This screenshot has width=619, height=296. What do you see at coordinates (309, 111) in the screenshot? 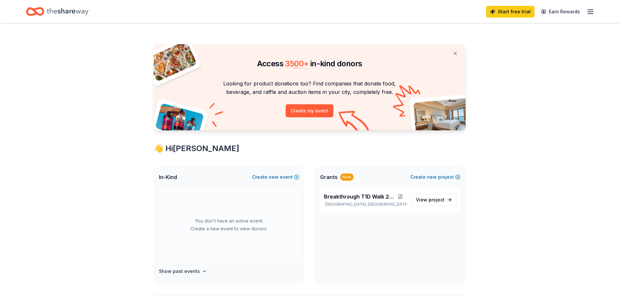
I see `button: Create my event` at bounding box center [309, 111].